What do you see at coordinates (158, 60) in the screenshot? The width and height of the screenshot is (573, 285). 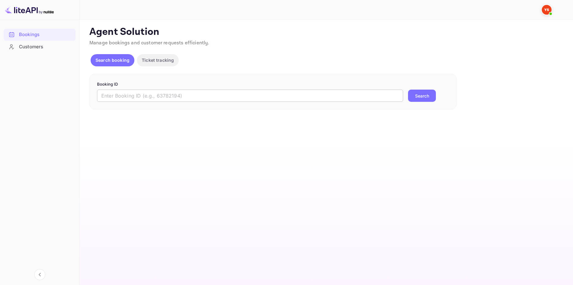 I see `p: Ticket tracking` at bounding box center [158, 60].